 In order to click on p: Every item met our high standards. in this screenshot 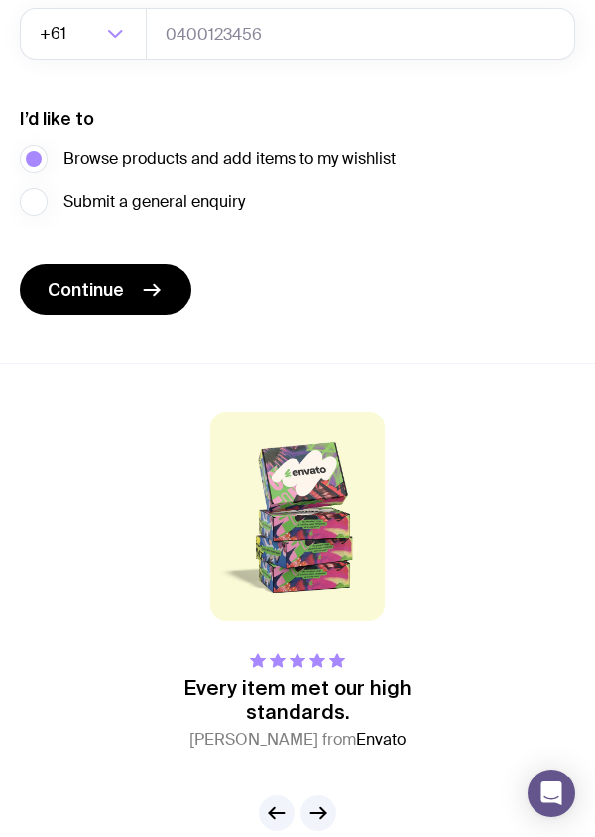, I will do `click(297, 700)`.